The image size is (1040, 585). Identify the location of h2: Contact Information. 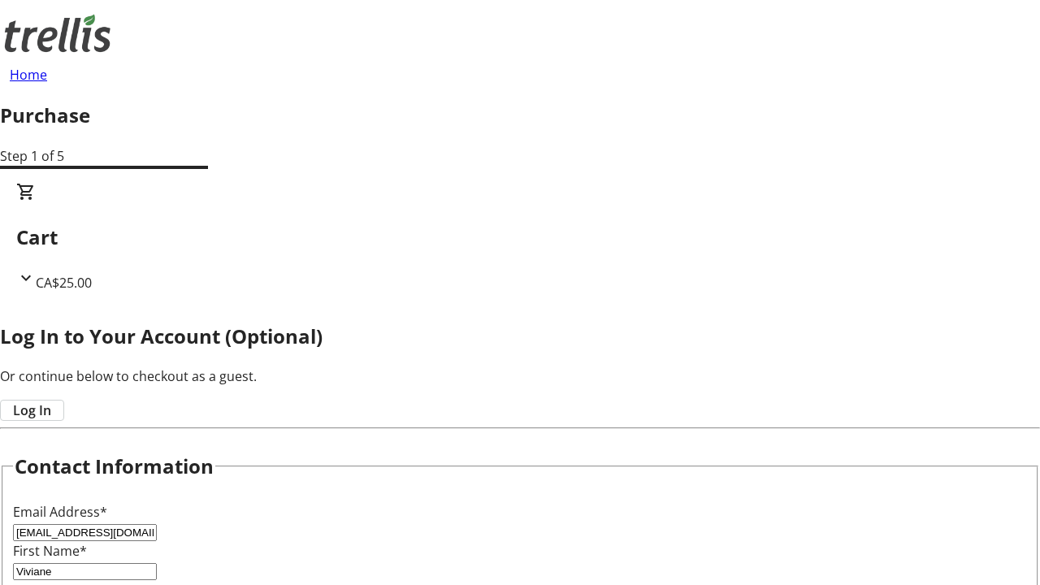
(114, 466).